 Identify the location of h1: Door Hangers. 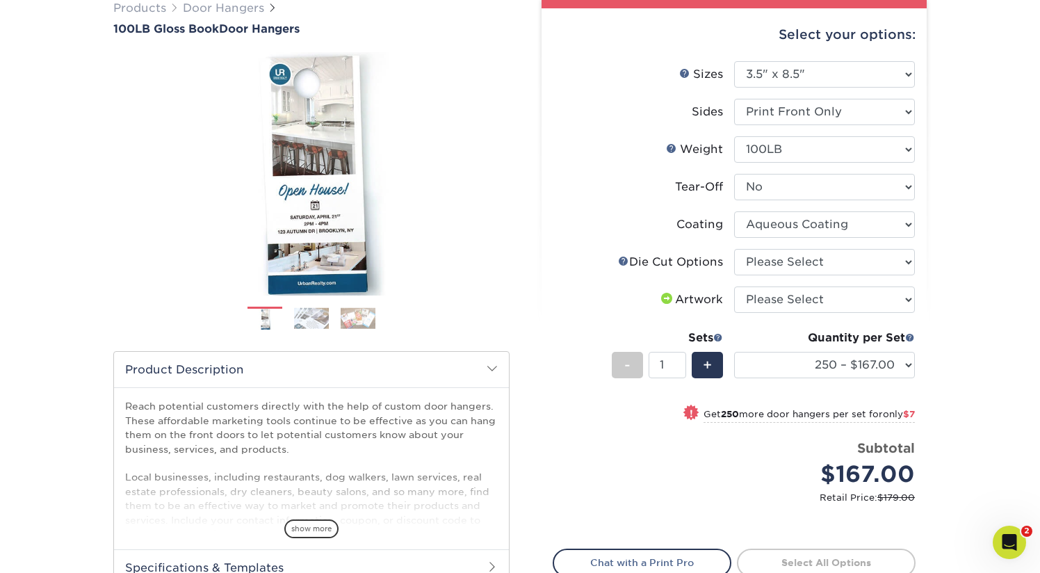
(311, 29).